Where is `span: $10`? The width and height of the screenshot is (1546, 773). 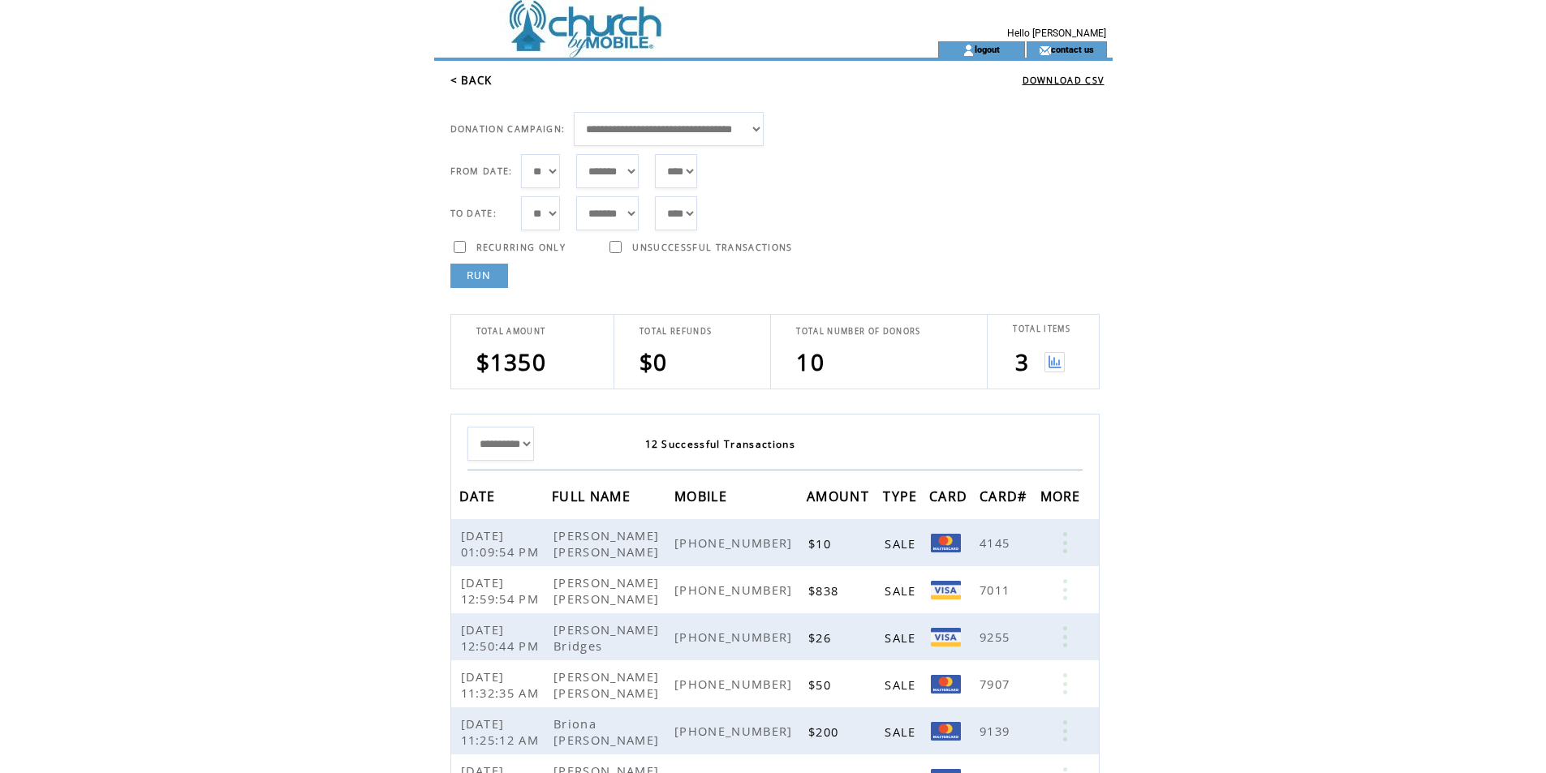 span: $10 is located at coordinates (821, 544).